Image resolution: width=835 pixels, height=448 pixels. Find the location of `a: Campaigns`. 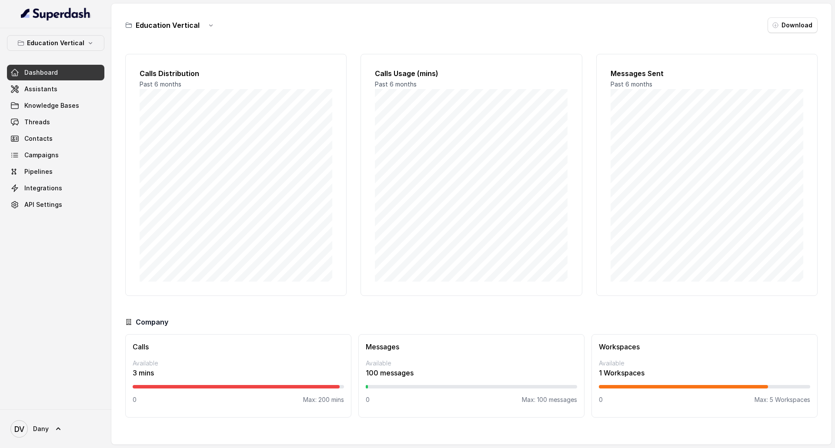

a: Campaigns is located at coordinates (56, 155).